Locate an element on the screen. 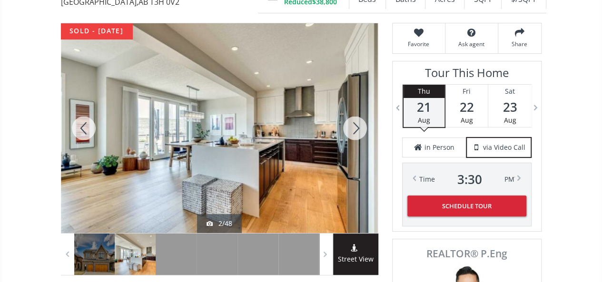 This screenshot has height=282, width=602. button: Schedule Tour is located at coordinates (467, 206).